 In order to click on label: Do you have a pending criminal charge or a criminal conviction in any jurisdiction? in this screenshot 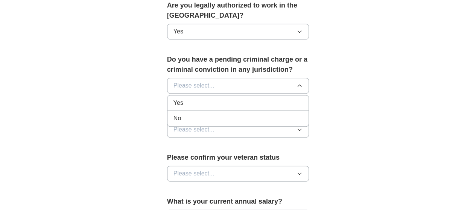, I will do `click(238, 65)`.